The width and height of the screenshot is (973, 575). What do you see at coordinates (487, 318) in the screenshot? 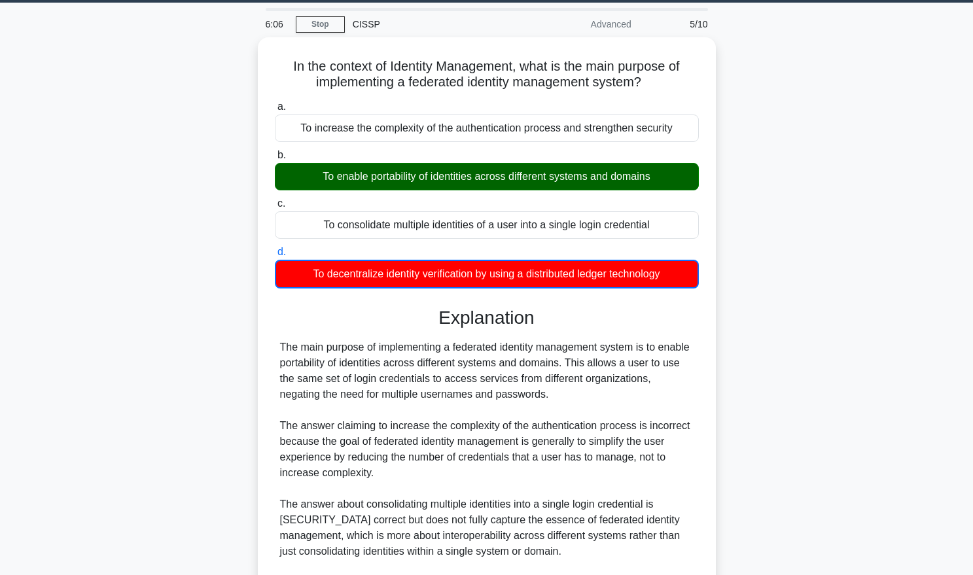
I see `h3: Explanation` at bounding box center [487, 318].